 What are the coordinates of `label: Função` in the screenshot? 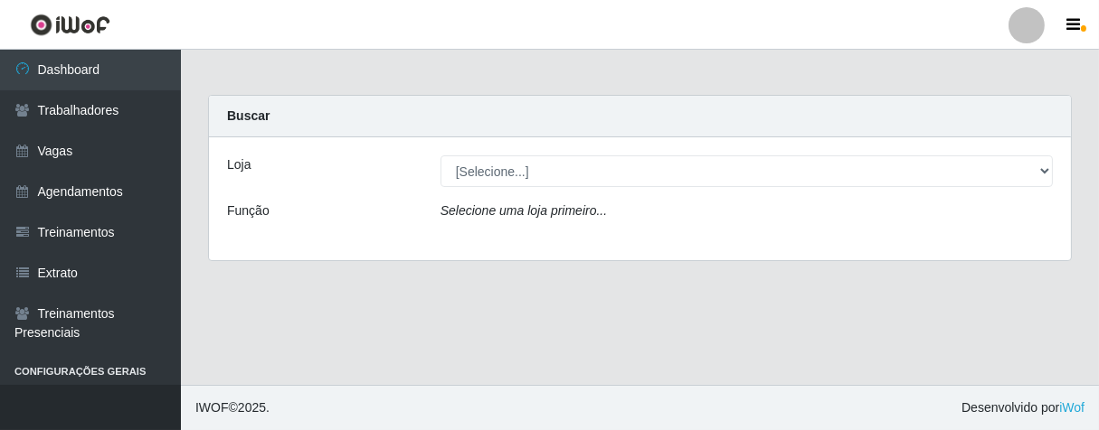 It's located at (248, 211).